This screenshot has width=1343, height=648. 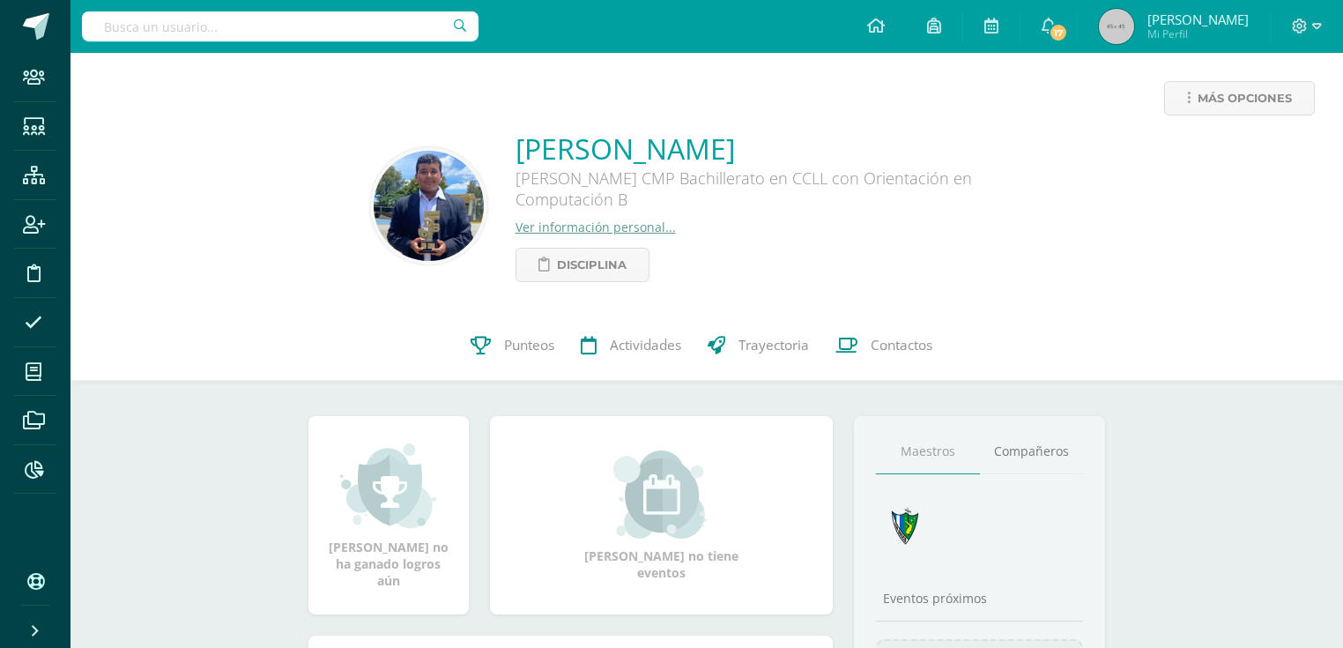 What do you see at coordinates (928, 451) in the screenshot?
I see `a: Maestros` at bounding box center [928, 451].